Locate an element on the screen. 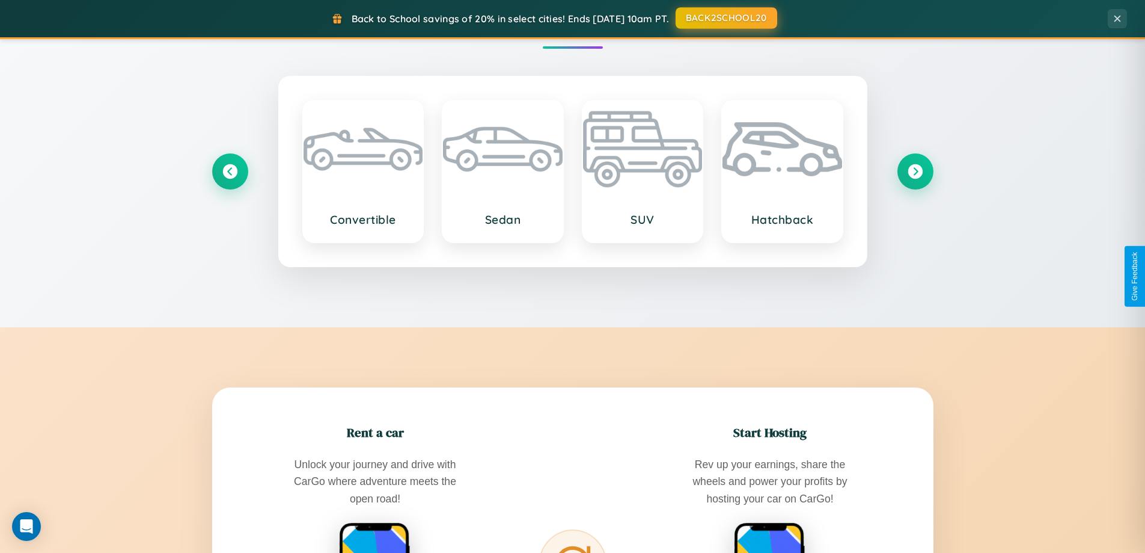 The width and height of the screenshot is (1145, 553). h2: Rent a car is located at coordinates (375, 432).